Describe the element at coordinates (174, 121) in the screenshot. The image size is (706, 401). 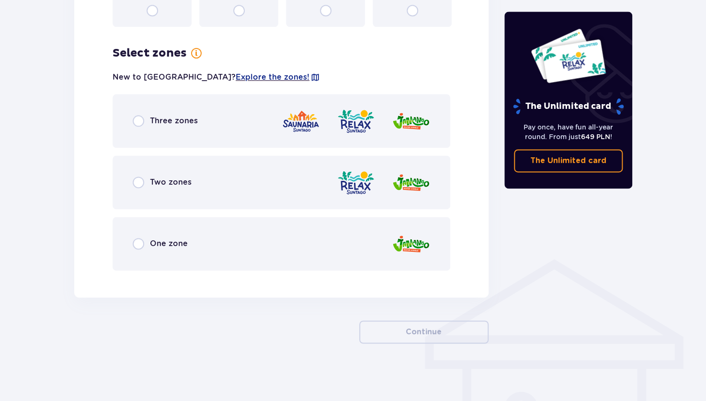
I see `span: Three zones` at that location.